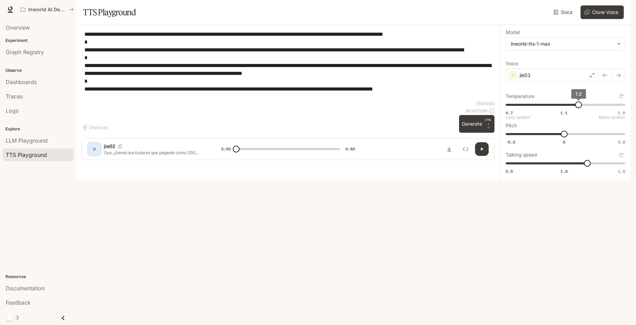  I want to click on p: Temperature, so click(520, 96).